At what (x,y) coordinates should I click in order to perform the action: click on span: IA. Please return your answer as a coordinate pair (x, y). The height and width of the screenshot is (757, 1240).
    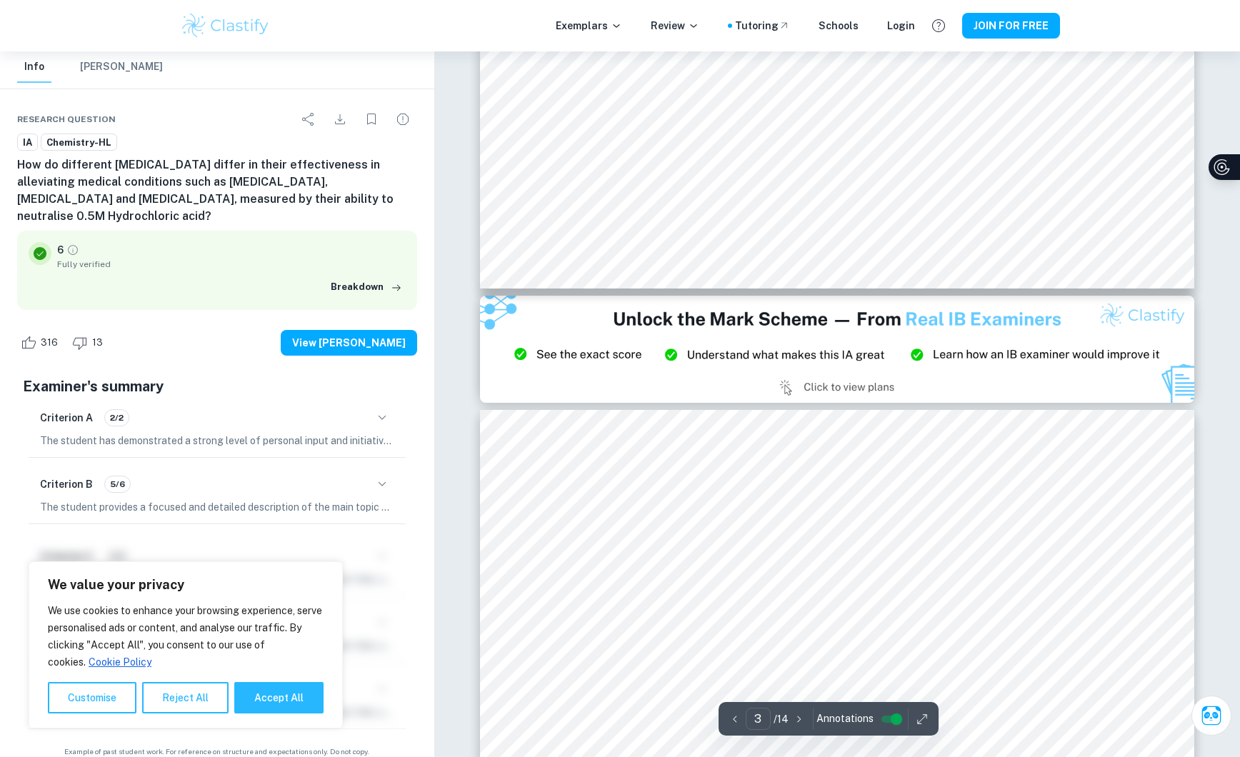
    Looking at the image, I should click on (27, 143).